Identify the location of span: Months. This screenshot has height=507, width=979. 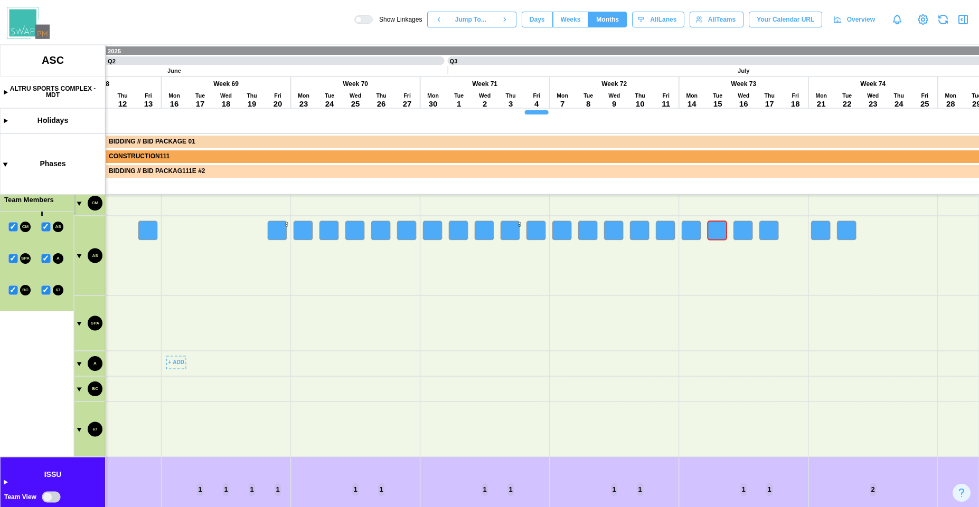
(607, 20).